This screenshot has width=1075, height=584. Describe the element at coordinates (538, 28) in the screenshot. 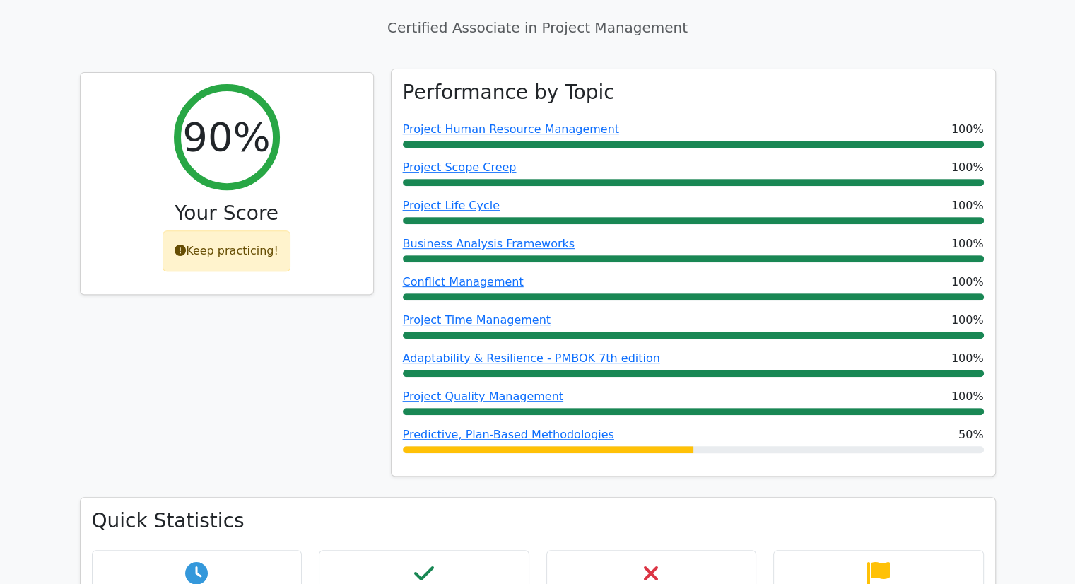

I see `p: Certified Associate in Project Management` at that location.